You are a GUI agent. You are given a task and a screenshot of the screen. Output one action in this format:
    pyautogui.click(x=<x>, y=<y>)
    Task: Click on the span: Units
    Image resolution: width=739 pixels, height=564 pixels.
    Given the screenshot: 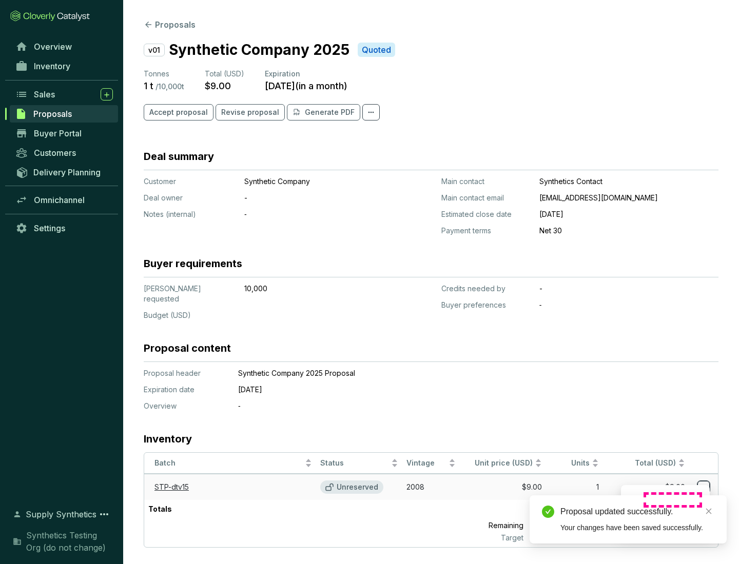 What is the action you would take?
    pyautogui.click(x=570, y=463)
    